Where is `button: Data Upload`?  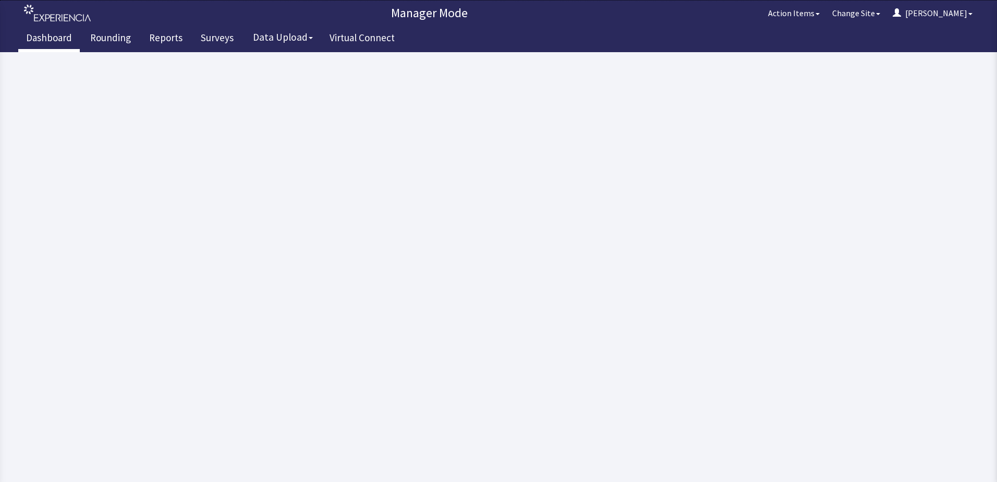
button: Data Upload is located at coordinates (283, 37).